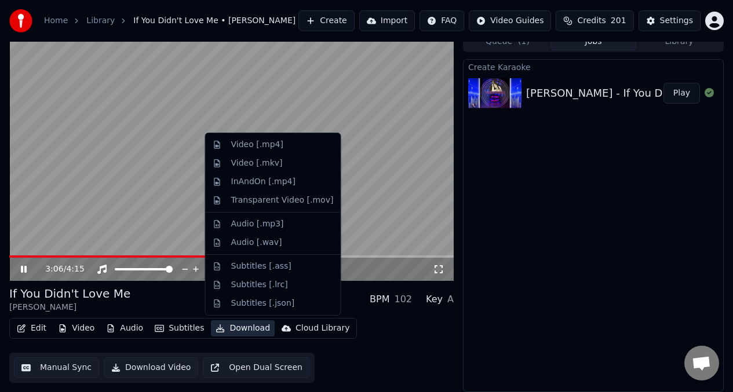 The width and height of the screenshot is (733, 392). Describe the element at coordinates (170, 21) in the screenshot. I see `nav: breadcrumb` at that location.